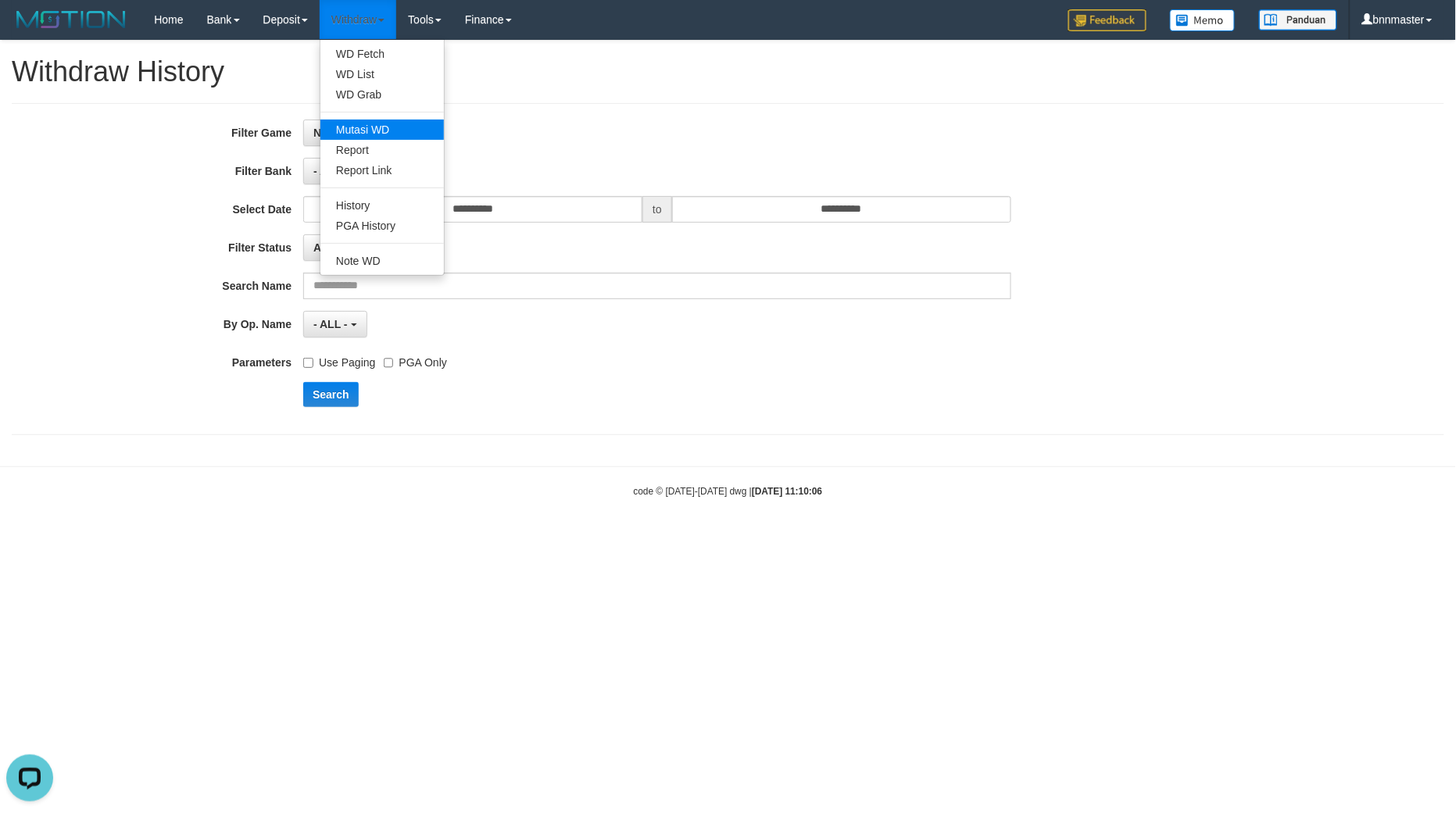 The width and height of the screenshot is (1456, 814). Describe the element at coordinates (344, 248) in the screenshot. I see `span: APPROVED` at that location.